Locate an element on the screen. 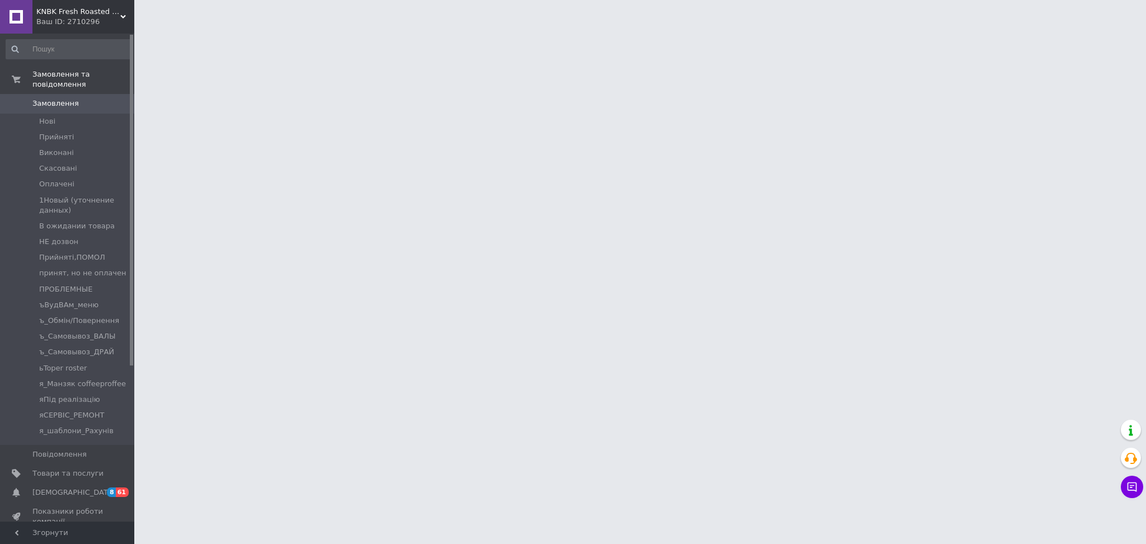  span: Скасовані is located at coordinates (58, 168).